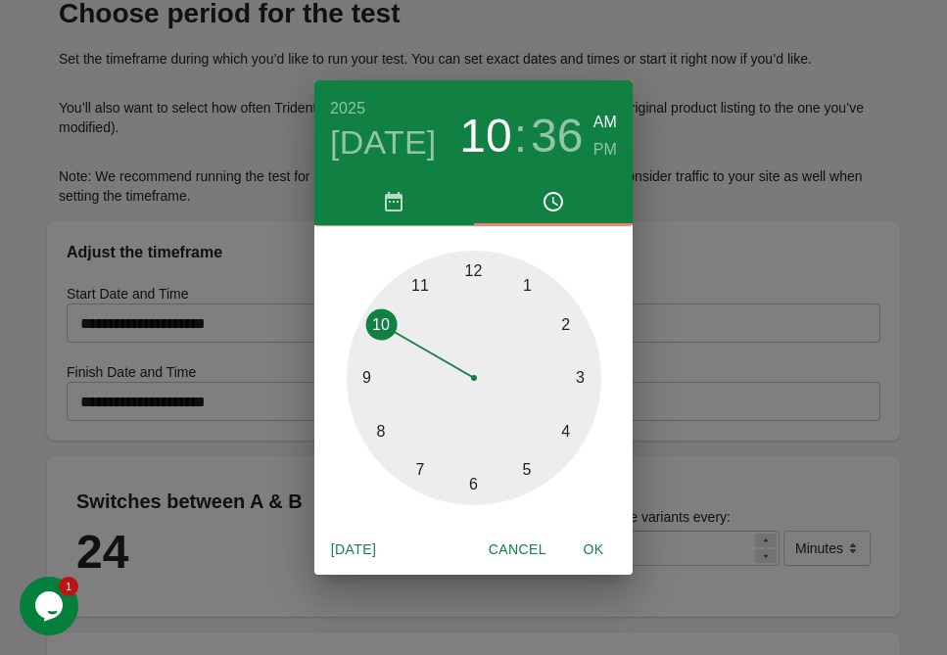 Image resolution: width=947 pixels, height=655 pixels. I want to click on button: AM, so click(605, 122).